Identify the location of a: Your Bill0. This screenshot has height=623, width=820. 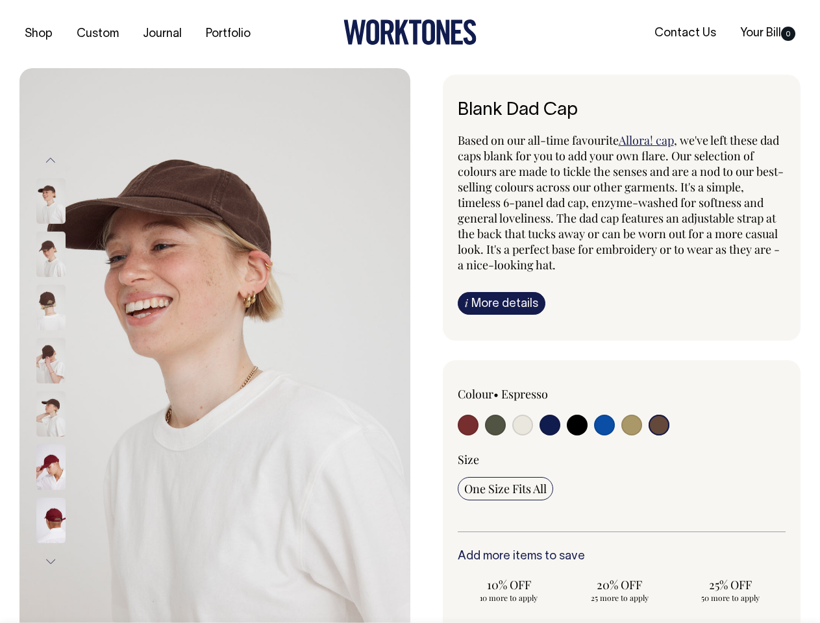
(767, 33).